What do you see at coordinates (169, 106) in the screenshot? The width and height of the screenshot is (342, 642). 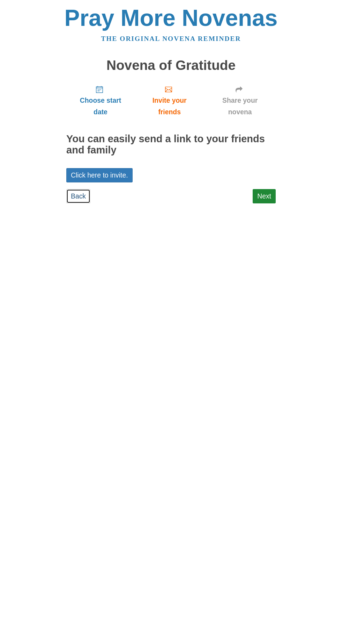 I see `span: Invite your friends` at bounding box center [169, 106].